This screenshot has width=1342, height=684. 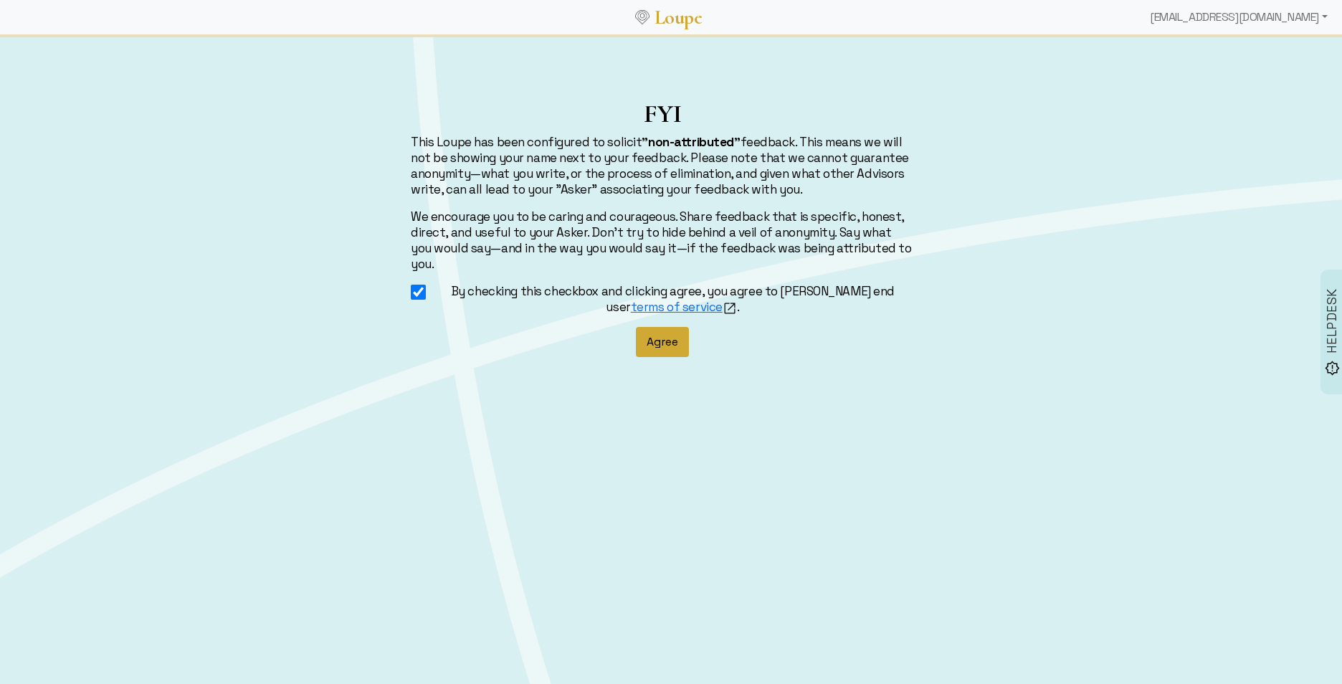 I want to click on img: FFFF, so click(x=730, y=308).